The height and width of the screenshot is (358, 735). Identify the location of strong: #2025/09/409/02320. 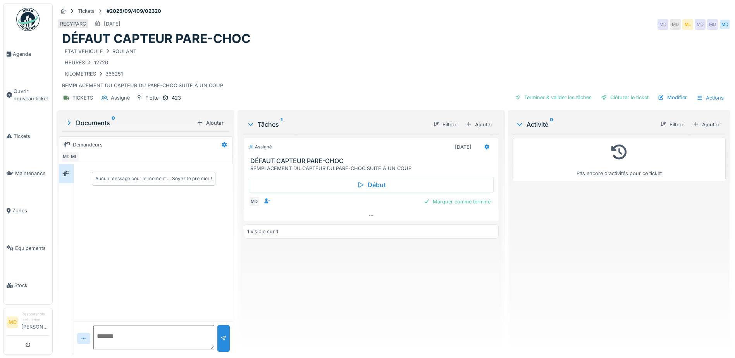
(134, 11).